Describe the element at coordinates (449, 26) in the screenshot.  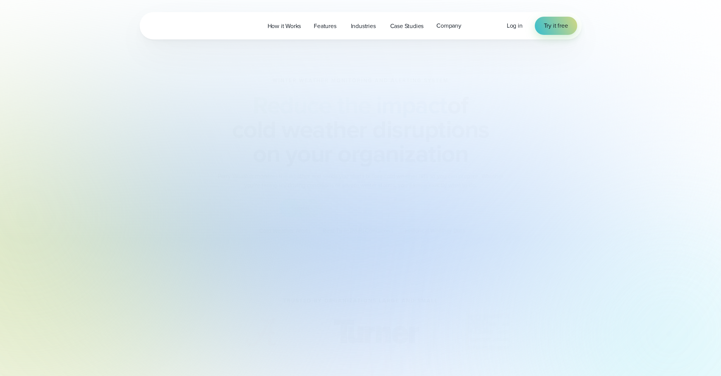
I see `span: Company` at that location.